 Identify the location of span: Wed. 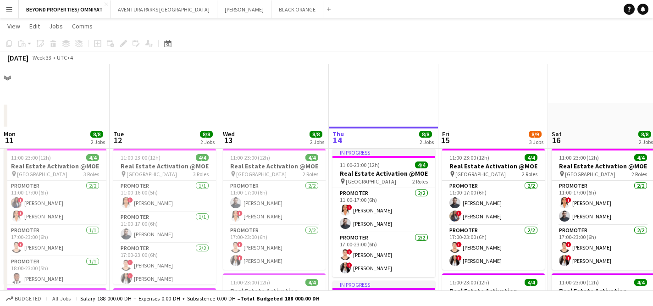
(229, 134).